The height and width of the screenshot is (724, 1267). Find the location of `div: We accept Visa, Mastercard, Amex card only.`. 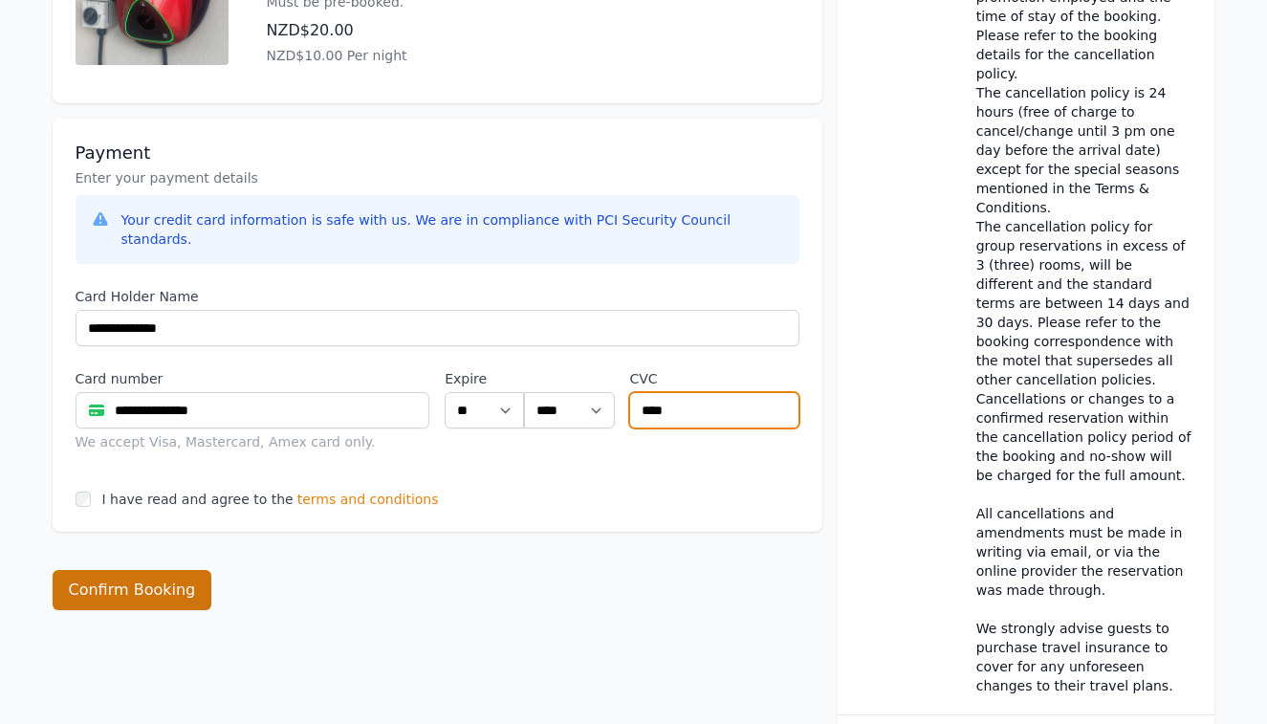

div: We accept Visa, Mastercard, Amex card only. is located at coordinates (252, 442).